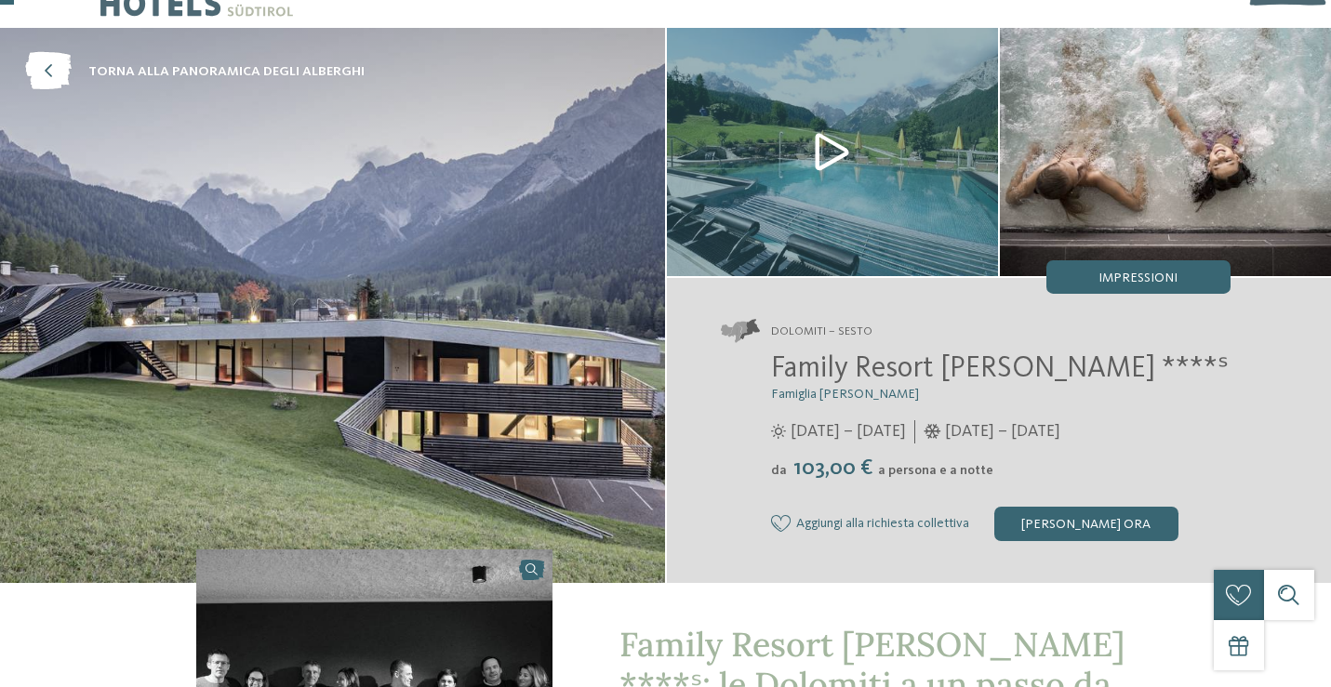 The image size is (1331, 687). Describe the element at coordinates (1137, 278) in the screenshot. I see `span: Impressioni` at that location.